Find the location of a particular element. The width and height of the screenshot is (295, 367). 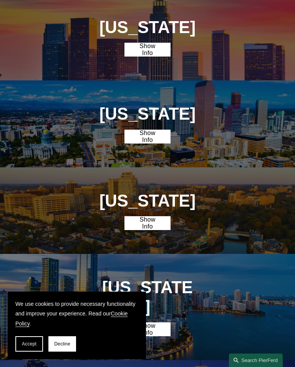

span: Decline is located at coordinates (62, 344).